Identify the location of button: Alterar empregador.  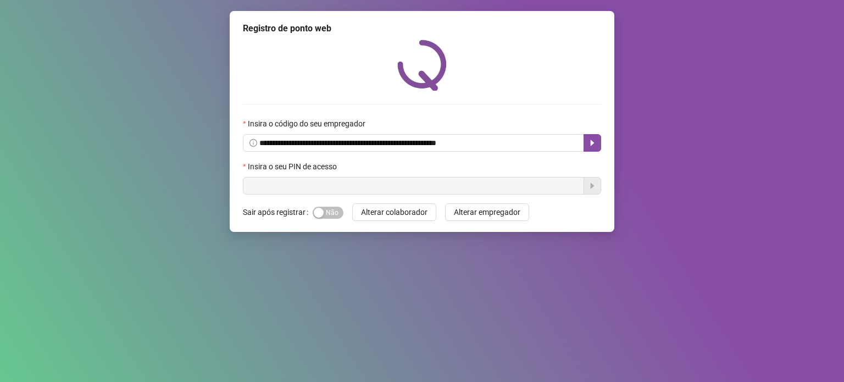
(487, 212).